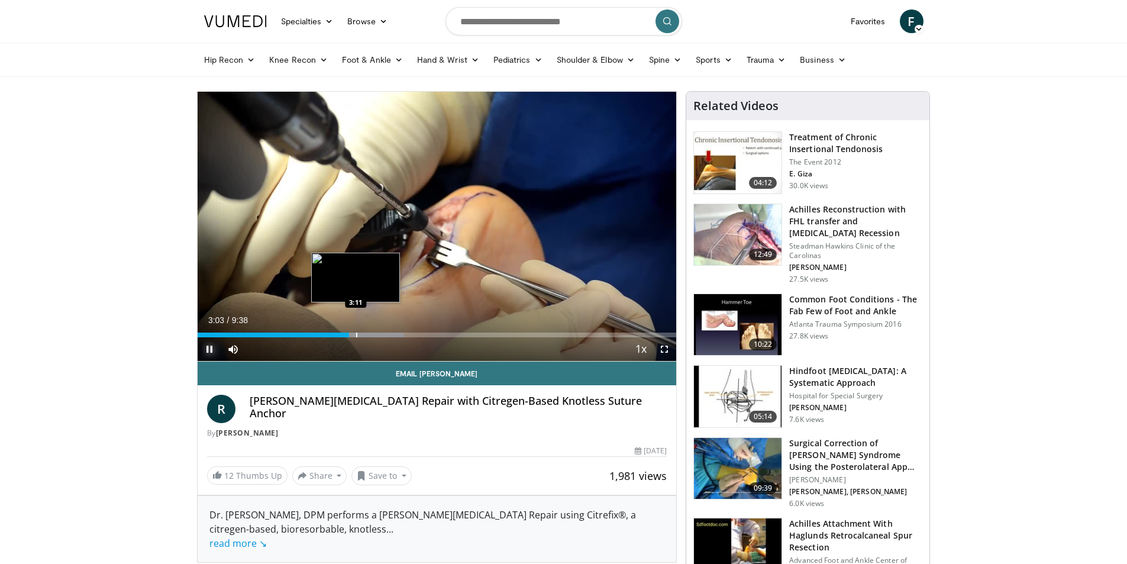  I want to click on span: 09:39, so click(763, 488).